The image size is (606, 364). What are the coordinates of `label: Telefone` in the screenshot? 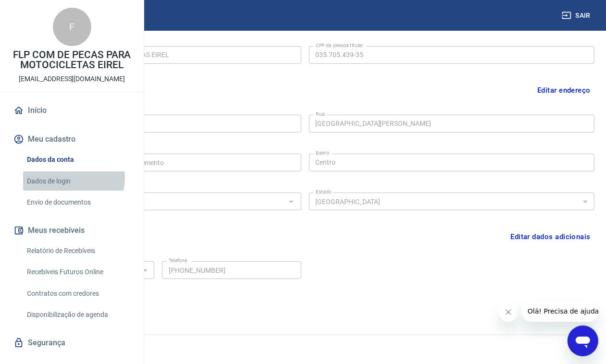 It's located at (178, 260).